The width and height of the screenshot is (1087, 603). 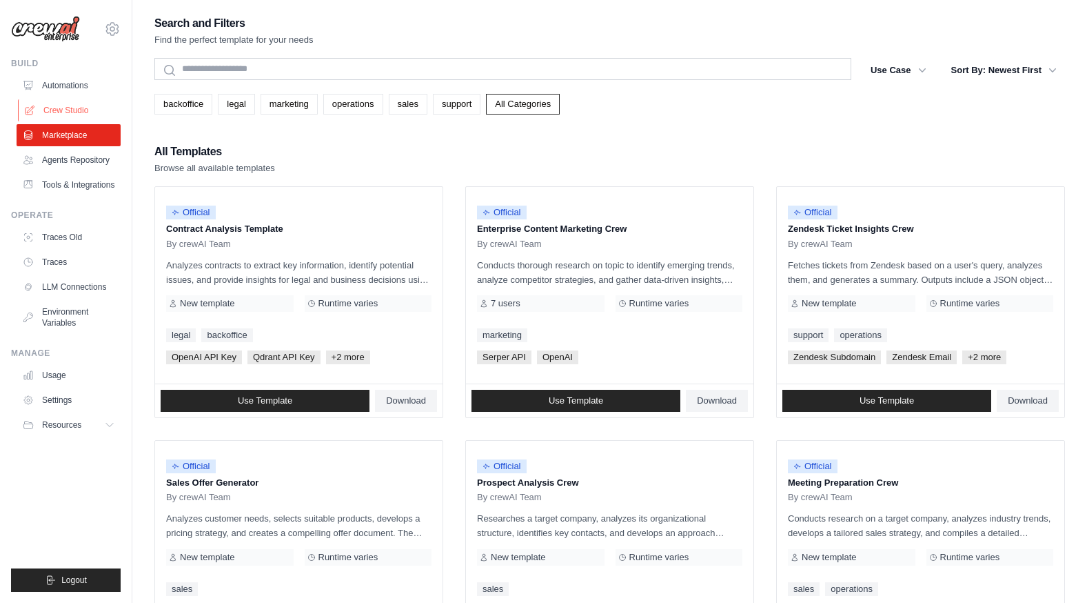 What do you see at coordinates (68, 317) in the screenshot?
I see `a: Environment Variables` at bounding box center [68, 317].